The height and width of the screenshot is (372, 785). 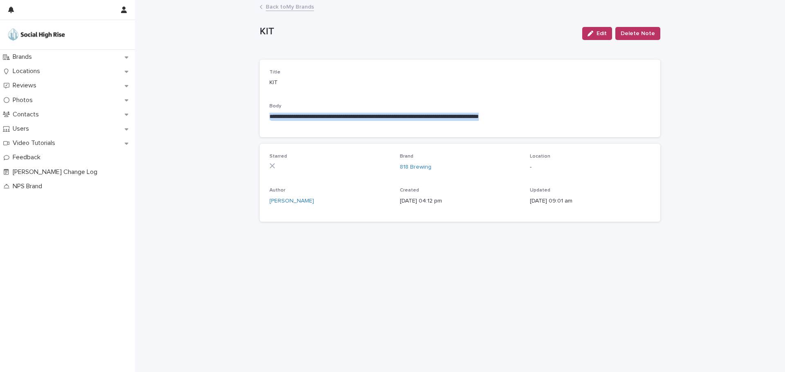 What do you see at coordinates (24, 57) in the screenshot?
I see `p: Brands` at bounding box center [24, 57].